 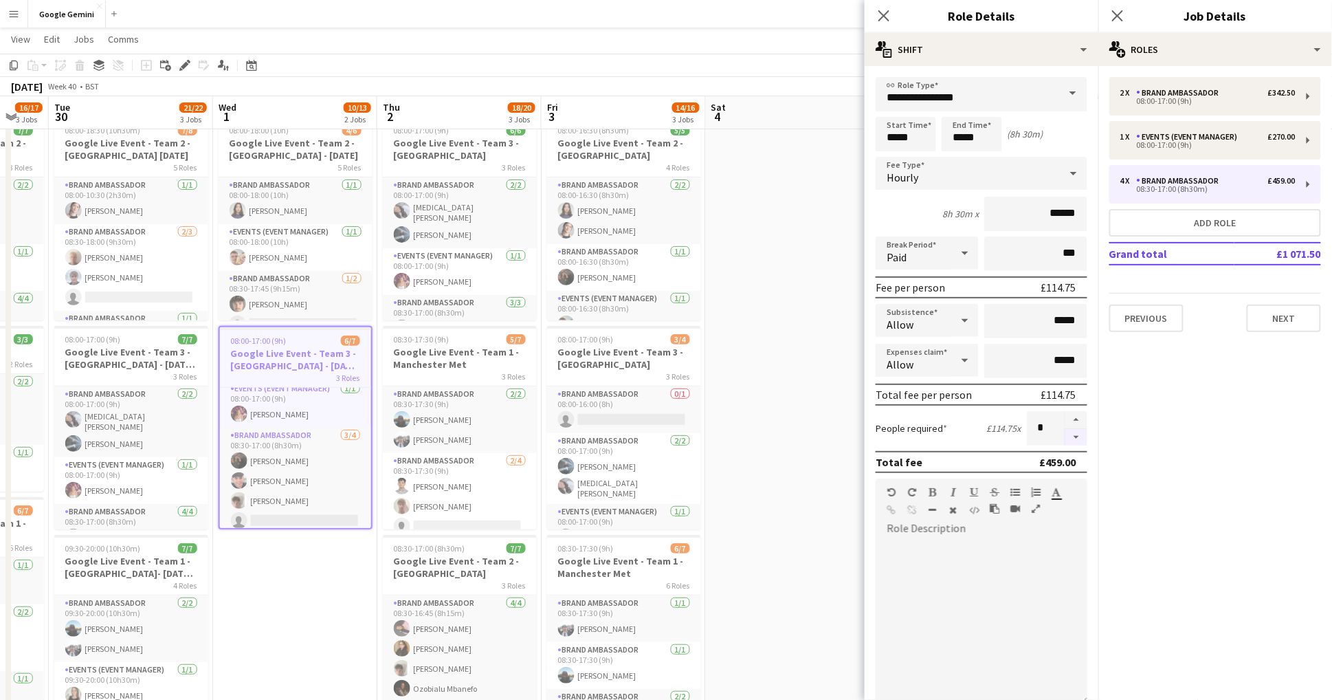 I want to click on app-card-role: Brand Ambassador1/1, so click(x=131, y=334).